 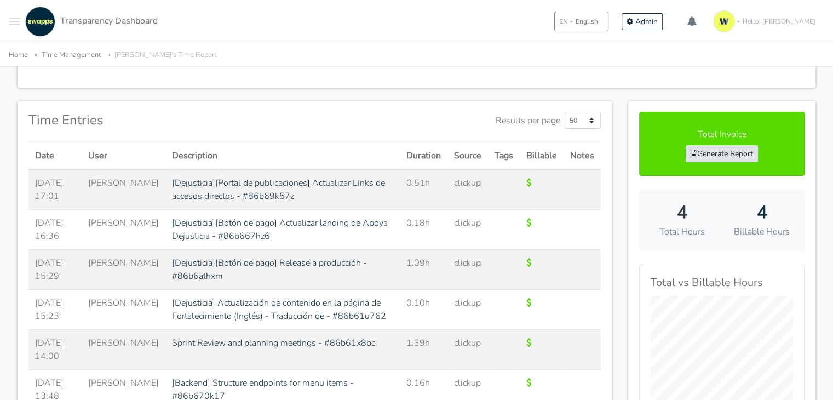 I want to click on a: Home, so click(x=18, y=55).